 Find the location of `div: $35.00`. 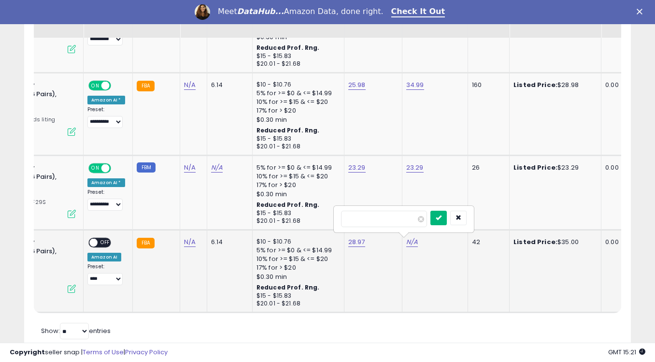

div: $35.00 is located at coordinates (553, 242).